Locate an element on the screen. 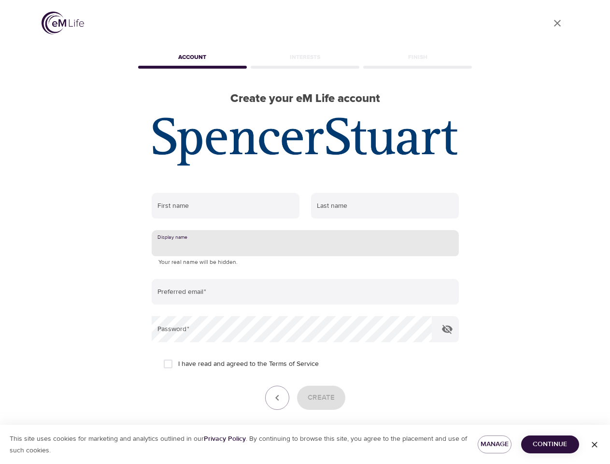 This screenshot has width=610, height=464. a: Privacy Policy is located at coordinates (225, 439).